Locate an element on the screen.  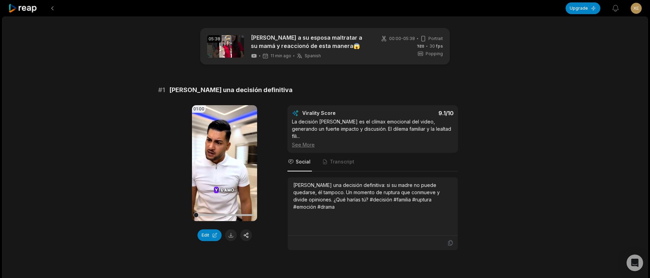
button: Edit is located at coordinates (210, 235).